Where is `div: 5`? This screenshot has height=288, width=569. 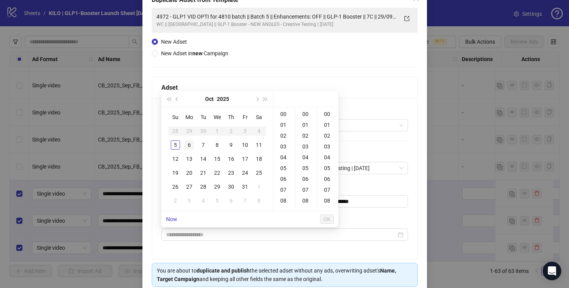 div: 5 is located at coordinates (217, 201).